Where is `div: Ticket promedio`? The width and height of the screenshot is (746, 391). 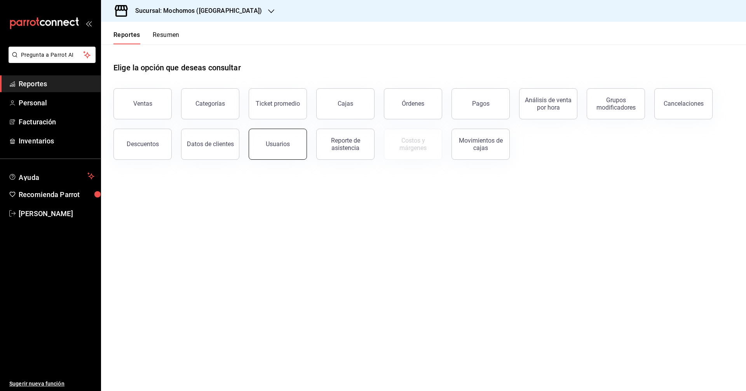
div: Ticket promedio is located at coordinates (278, 103).